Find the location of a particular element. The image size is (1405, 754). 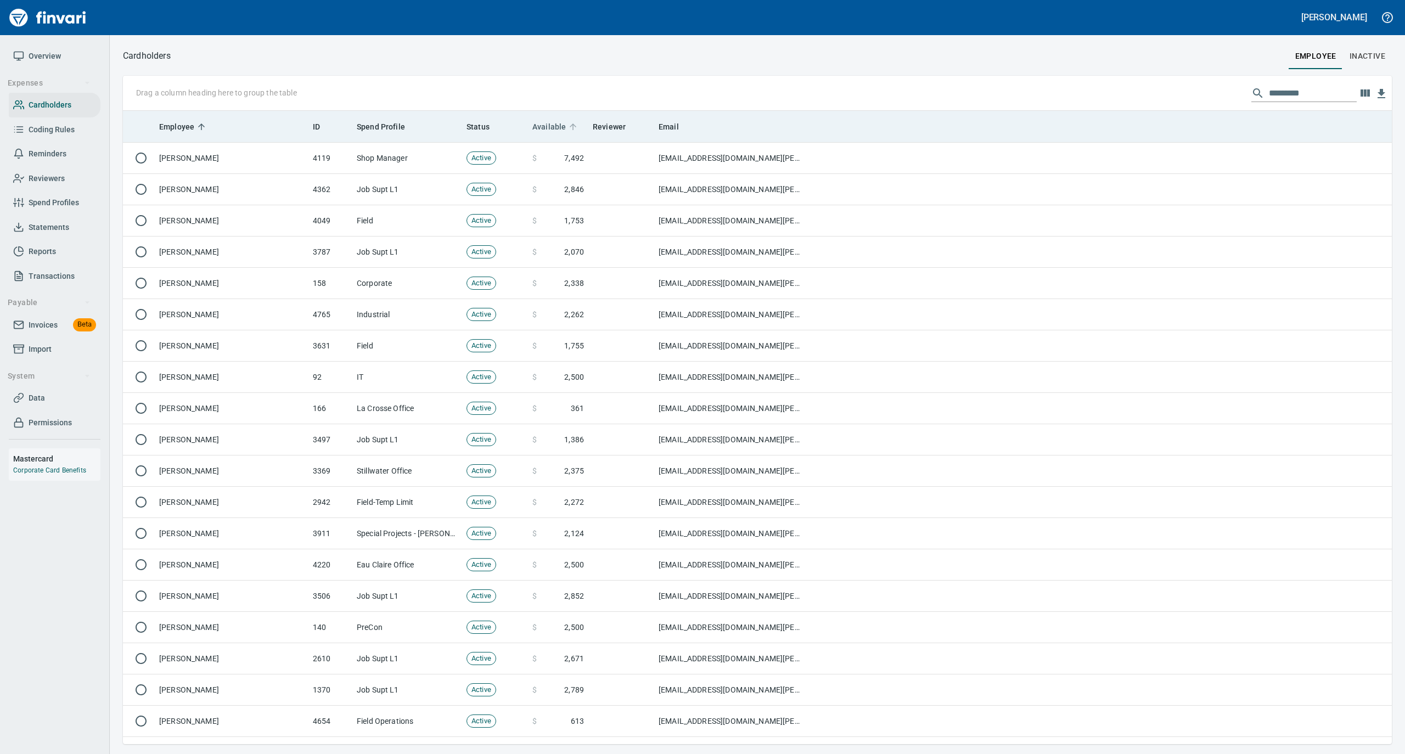

td: 4049 is located at coordinates (330, 221).